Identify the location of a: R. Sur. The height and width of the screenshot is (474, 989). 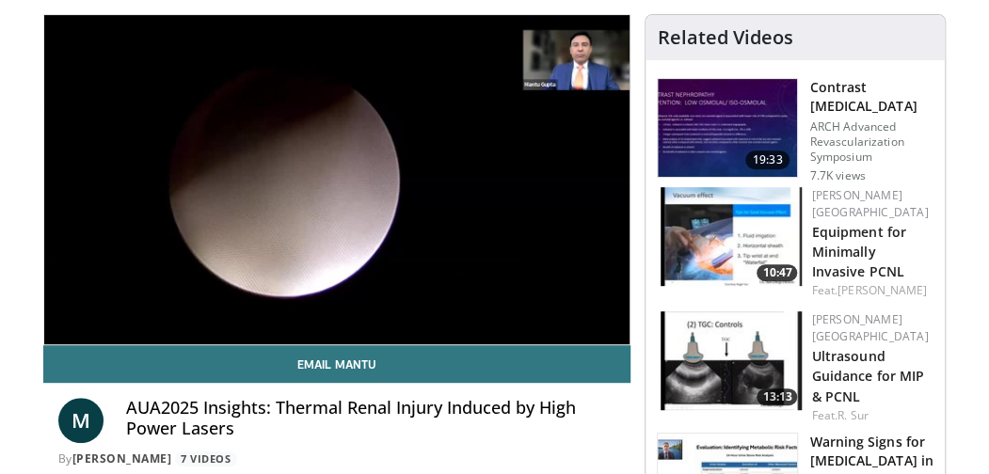
(853, 415).